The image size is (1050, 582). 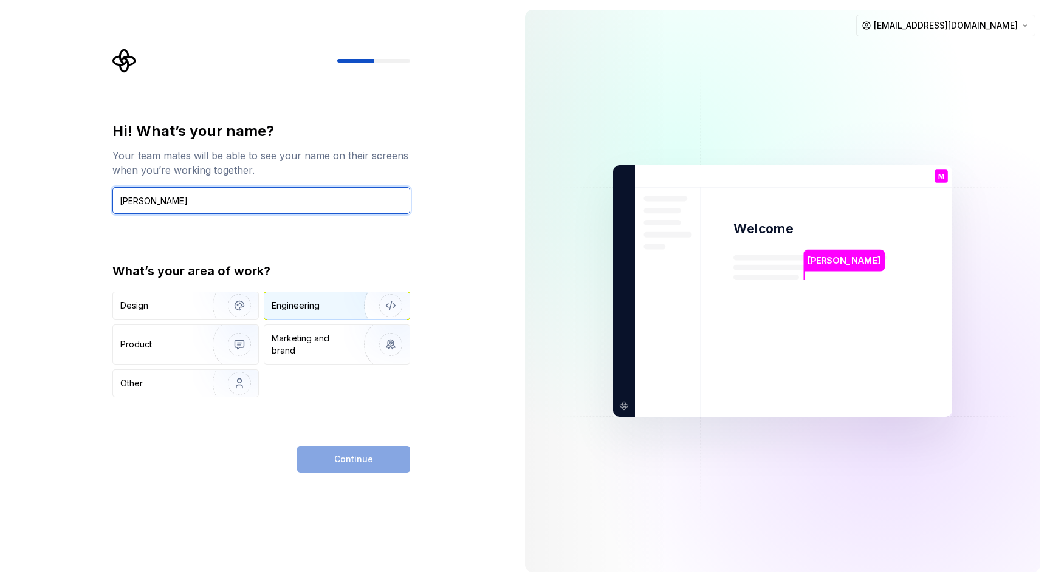 What do you see at coordinates (763, 228) in the screenshot?
I see `p: Welcome` at bounding box center [763, 228].